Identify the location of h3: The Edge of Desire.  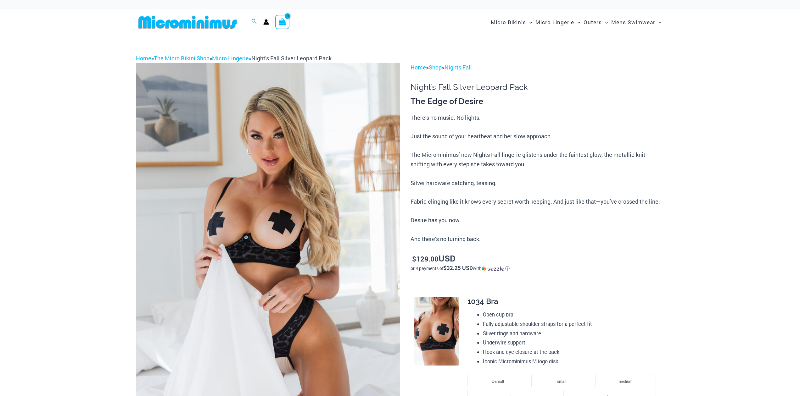
(537, 102).